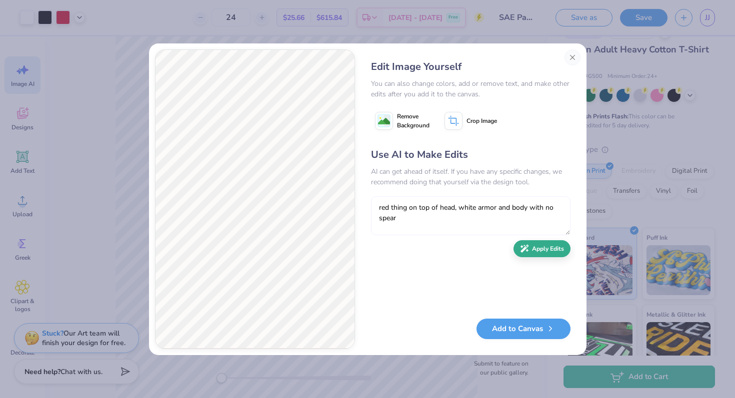  Describe the element at coordinates (572, 57) in the screenshot. I see `button: Close` at that location.